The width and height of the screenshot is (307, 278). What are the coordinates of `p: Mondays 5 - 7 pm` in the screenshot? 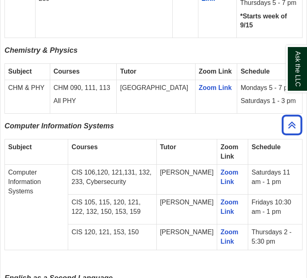 It's located at (269, 88).